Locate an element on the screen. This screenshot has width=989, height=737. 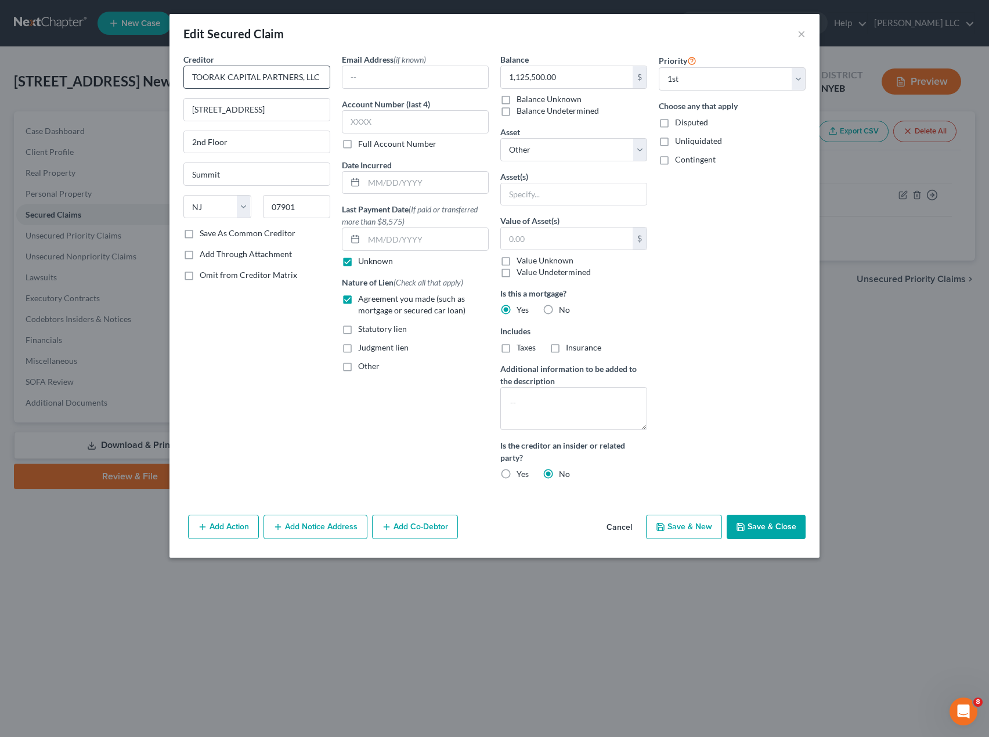
label: Is the creditor an insider or related party? is located at coordinates (573, 451).